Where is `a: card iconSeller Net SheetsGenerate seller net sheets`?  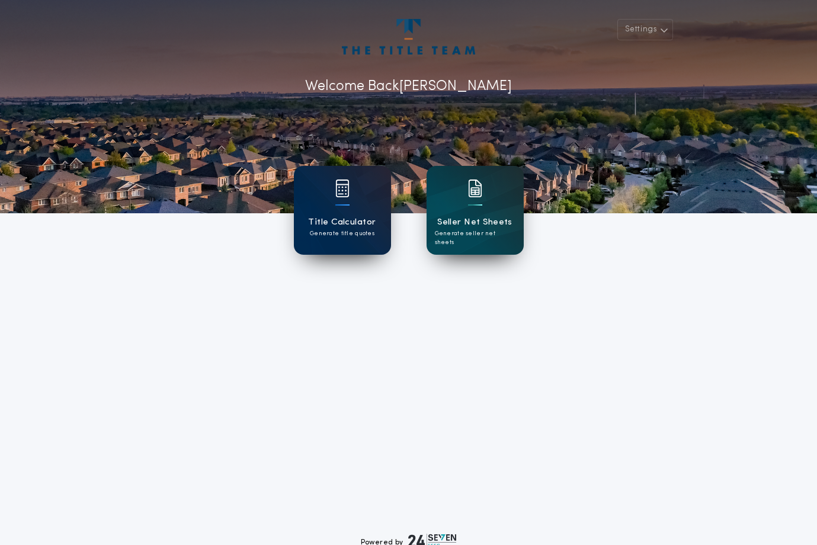 a: card iconSeller Net SheetsGenerate seller net sheets is located at coordinates (475, 210).